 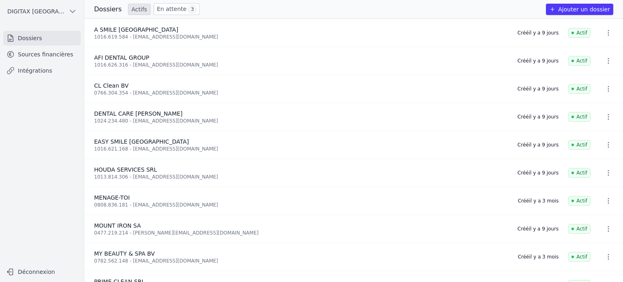 I want to click on a: Intégrations, so click(x=42, y=71).